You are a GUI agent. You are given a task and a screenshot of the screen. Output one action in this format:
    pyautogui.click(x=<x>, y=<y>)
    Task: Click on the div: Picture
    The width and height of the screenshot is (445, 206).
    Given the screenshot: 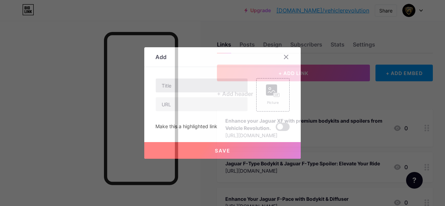 What is the action you would take?
    pyautogui.click(x=273, y=103)
    